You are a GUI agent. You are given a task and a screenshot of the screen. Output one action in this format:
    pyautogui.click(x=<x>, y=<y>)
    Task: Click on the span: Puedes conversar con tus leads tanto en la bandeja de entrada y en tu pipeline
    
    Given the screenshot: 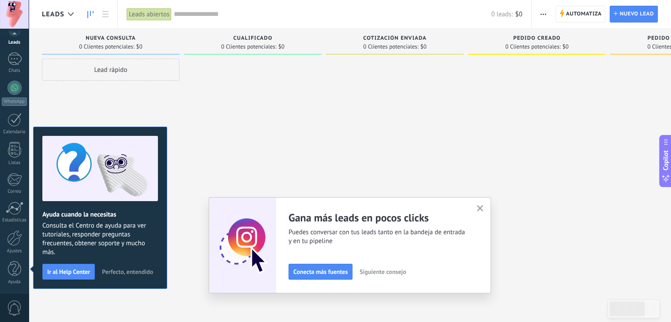 What is the action you would take?
    pyautogui.click(x=377, y=237)
    